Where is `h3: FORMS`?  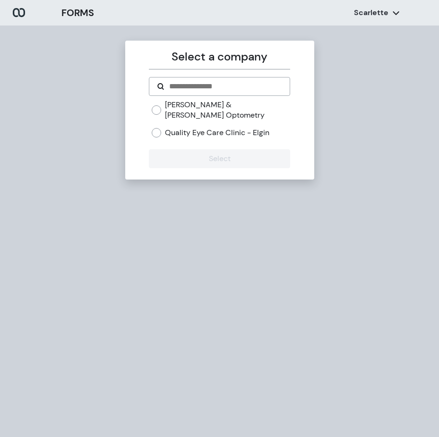
h3: FORMS is located at coordinates (78, 13).